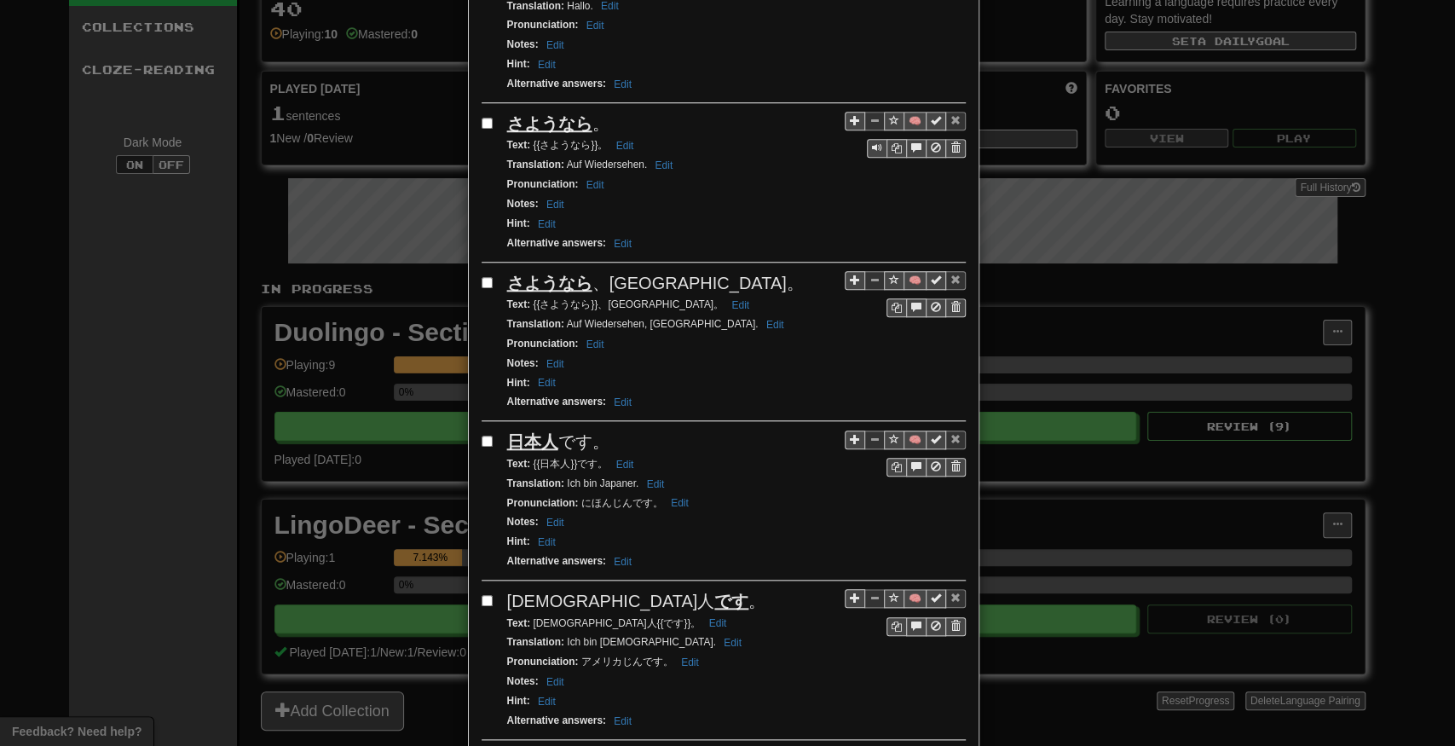 This screenshot has width=1455, height=746. I want to click on small: Ich bin Japaner., so click(588, 483).